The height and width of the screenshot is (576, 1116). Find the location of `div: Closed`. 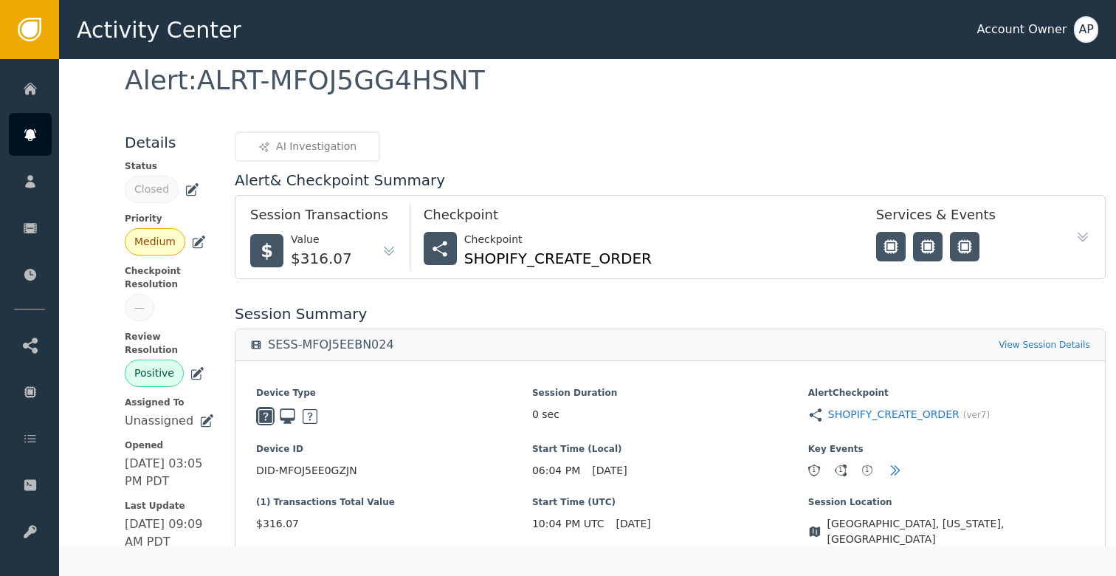

div: Closed is located at coordinates (151, 189).